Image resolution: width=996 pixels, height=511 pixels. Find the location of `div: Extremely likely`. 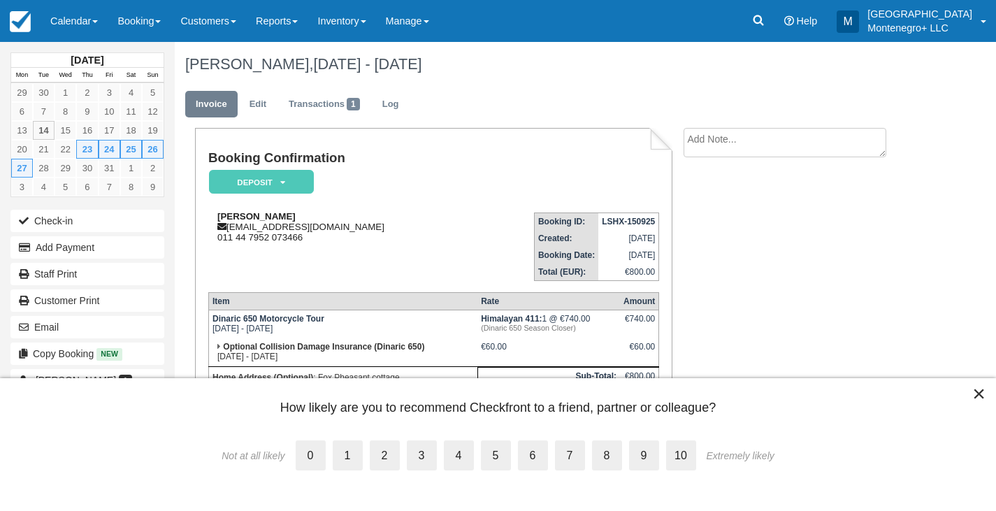

div: Extremely likely is located at coordinates (740, 456).